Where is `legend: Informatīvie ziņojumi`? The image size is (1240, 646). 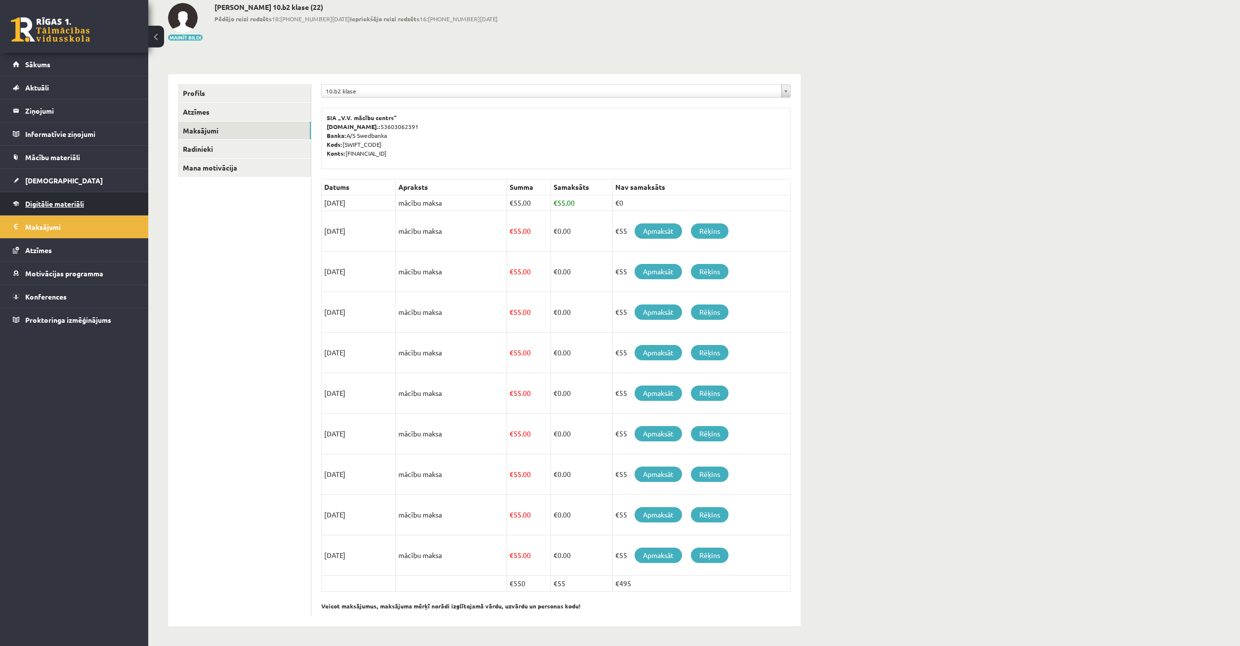 legend: Informatīvie ziņojumi is located at coordinates (81, 134).